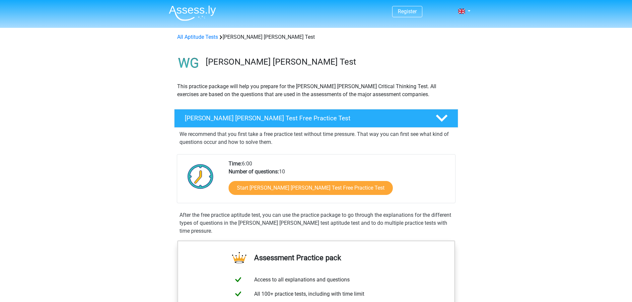  What do you see at coordinates (316, 223) in the screenshot?
I see `div: After the free practice aptitude test, you can use the practice package to go through the explana...` at bounding box center [316, 223].